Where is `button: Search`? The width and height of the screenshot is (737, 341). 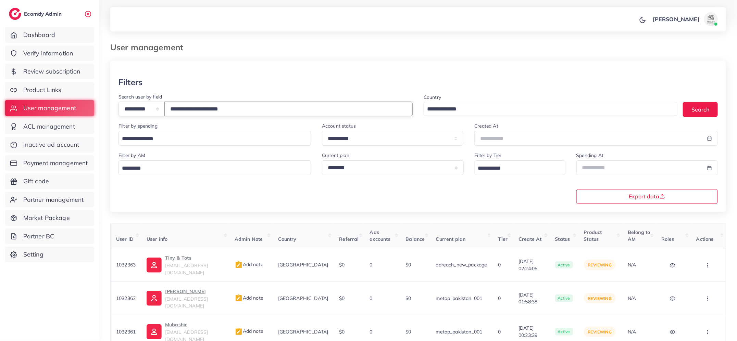
button: Search is located at coordinates (700, 109).